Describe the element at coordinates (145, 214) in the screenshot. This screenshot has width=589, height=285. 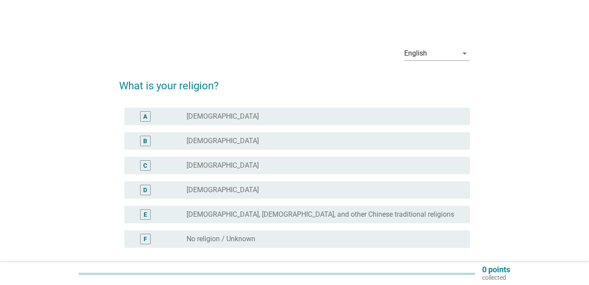
I see `div: E` at that location.